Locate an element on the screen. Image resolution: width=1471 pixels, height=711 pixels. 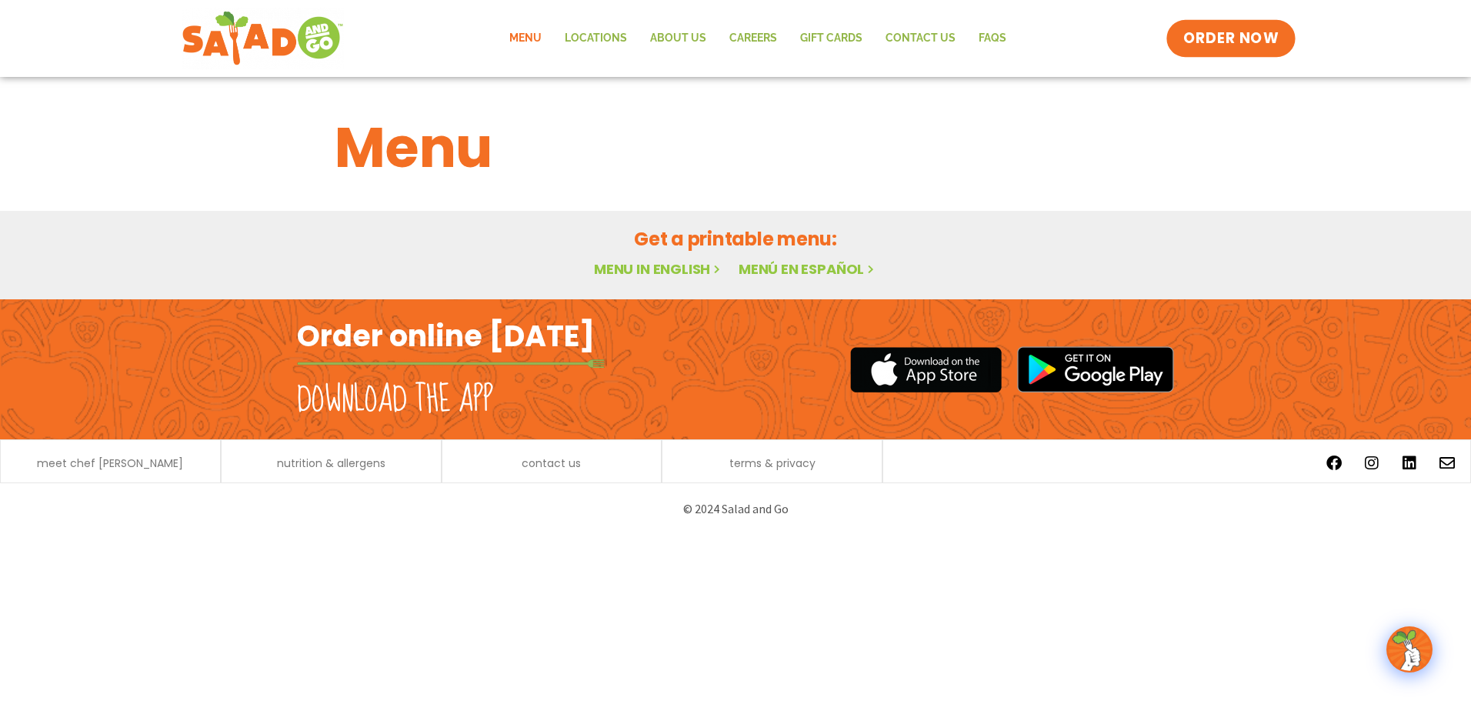
a: Menu in English is located at coordinates (659, 269).